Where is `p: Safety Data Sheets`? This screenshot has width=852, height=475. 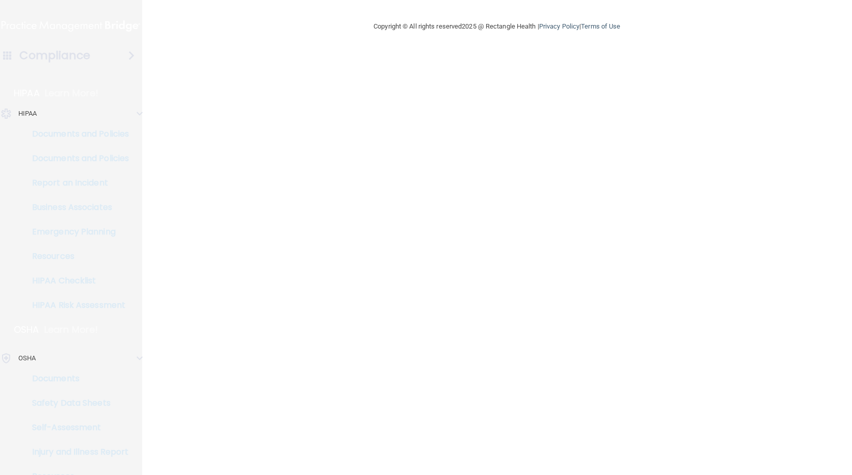 p: Safety Data Sheets is located at coordinates (76, 403).